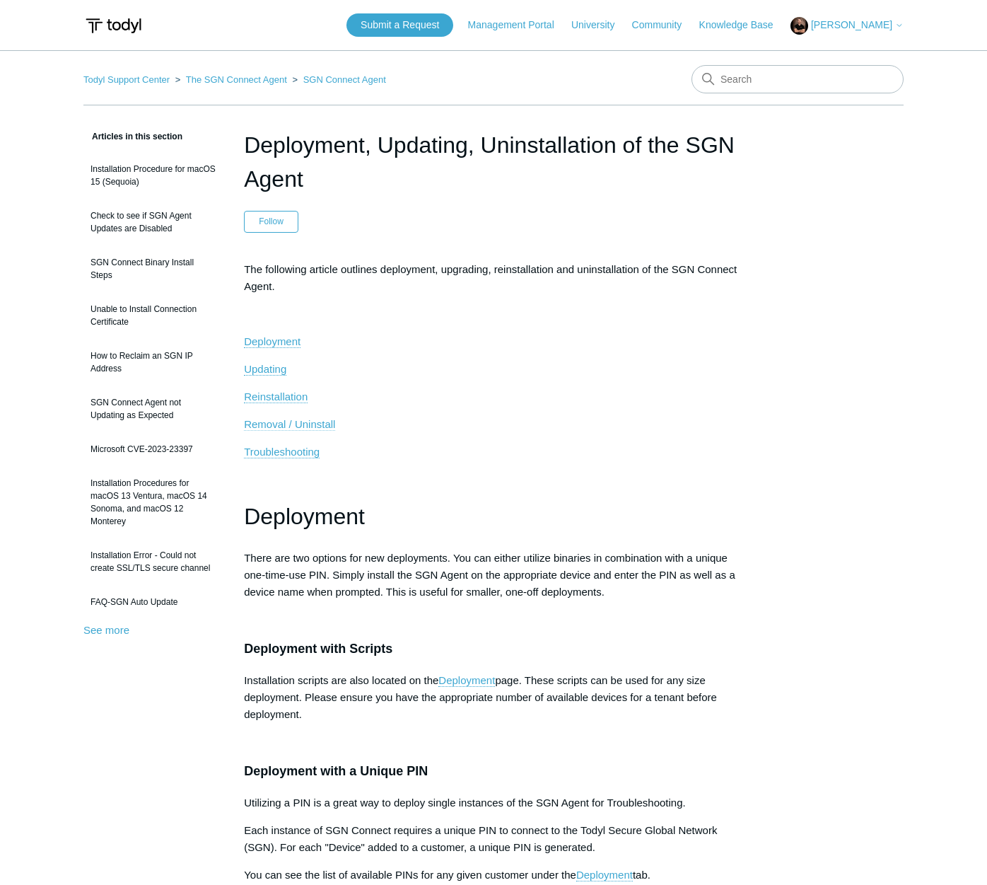 Image resolution: width=987 pixels, height=885 pixels. What do you see at coordinates (289, 424) in the screenshot?
I see `a: Removal / Uninstall` at bounding box center [289, 424].